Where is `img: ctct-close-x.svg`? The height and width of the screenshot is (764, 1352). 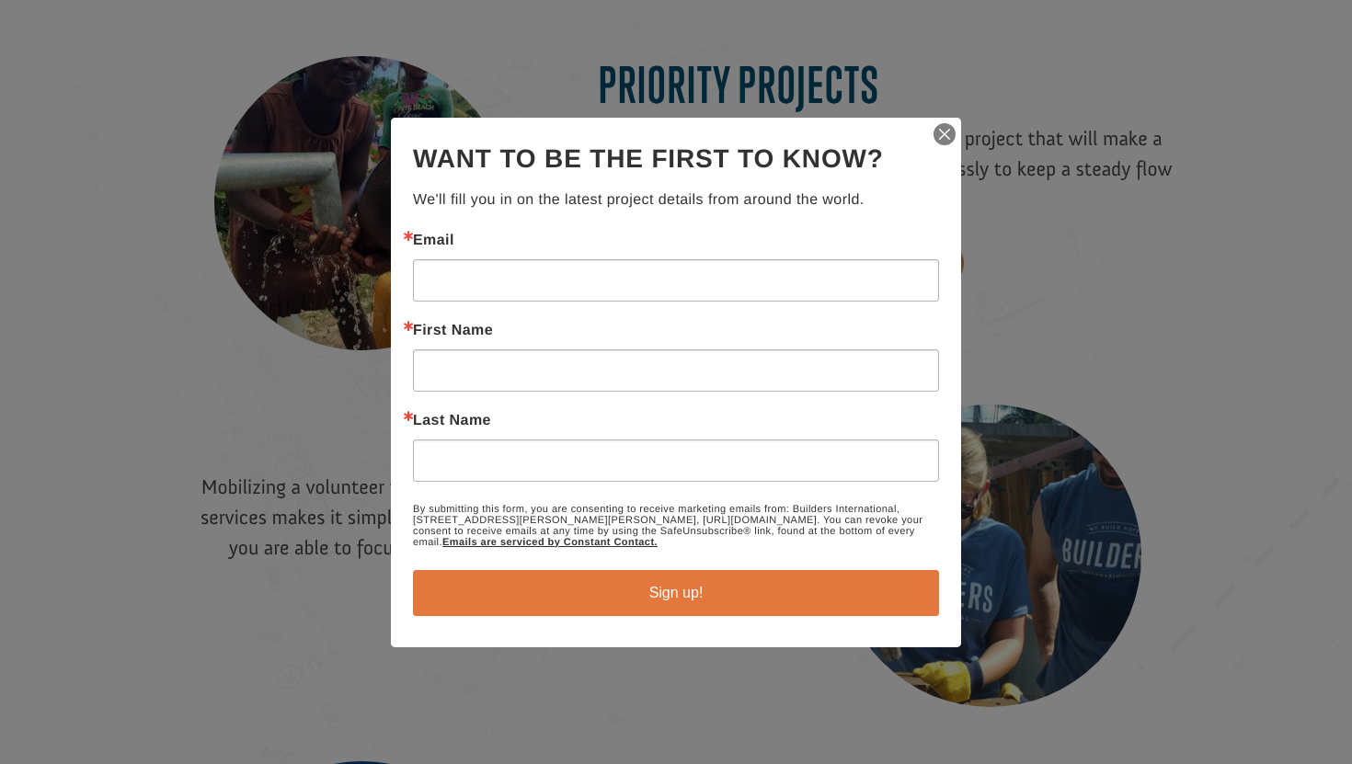 img: ctct-close-x.svg is located at coordinates (945, 134).